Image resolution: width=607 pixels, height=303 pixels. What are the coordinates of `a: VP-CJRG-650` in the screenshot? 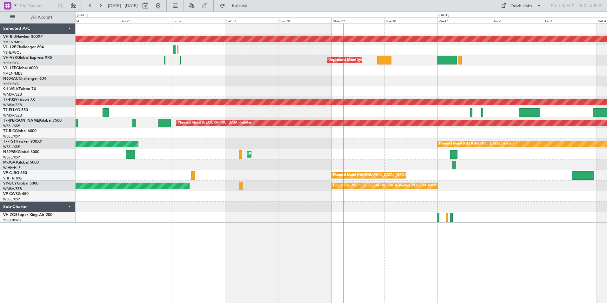 It's located at (15, 173).